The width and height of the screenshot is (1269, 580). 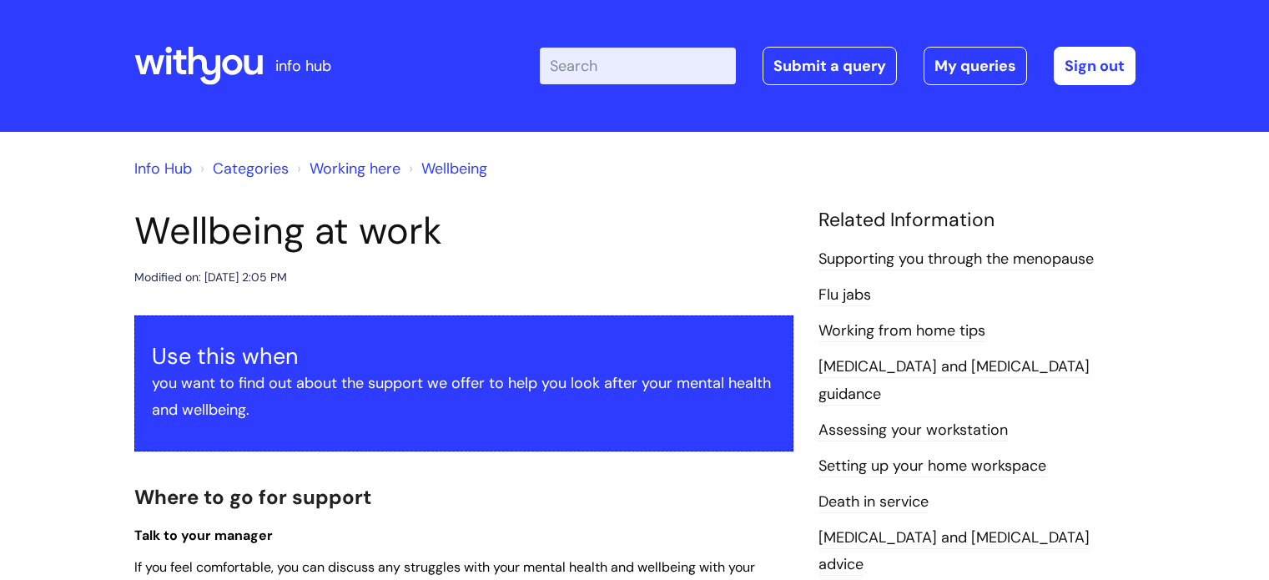 I want to click on input: Search, so click(x=638, y=66).